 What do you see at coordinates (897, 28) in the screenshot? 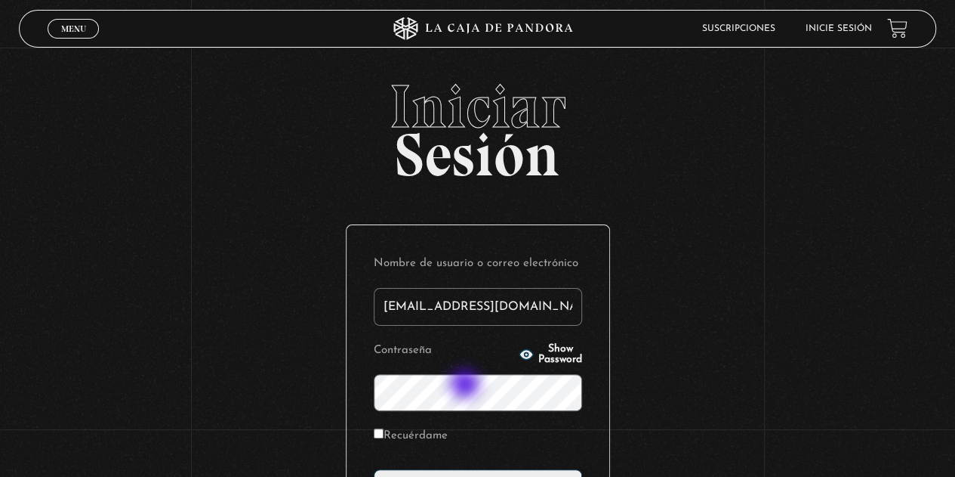
I see `a: View your shopping cart` at bounding box center [897, 28].